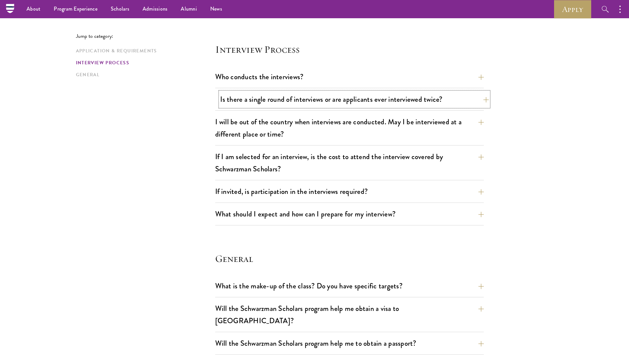 The image size is (629, 356). I want to click on button: What should I expect and how can I prepare for my interview?, so click(349, 214).